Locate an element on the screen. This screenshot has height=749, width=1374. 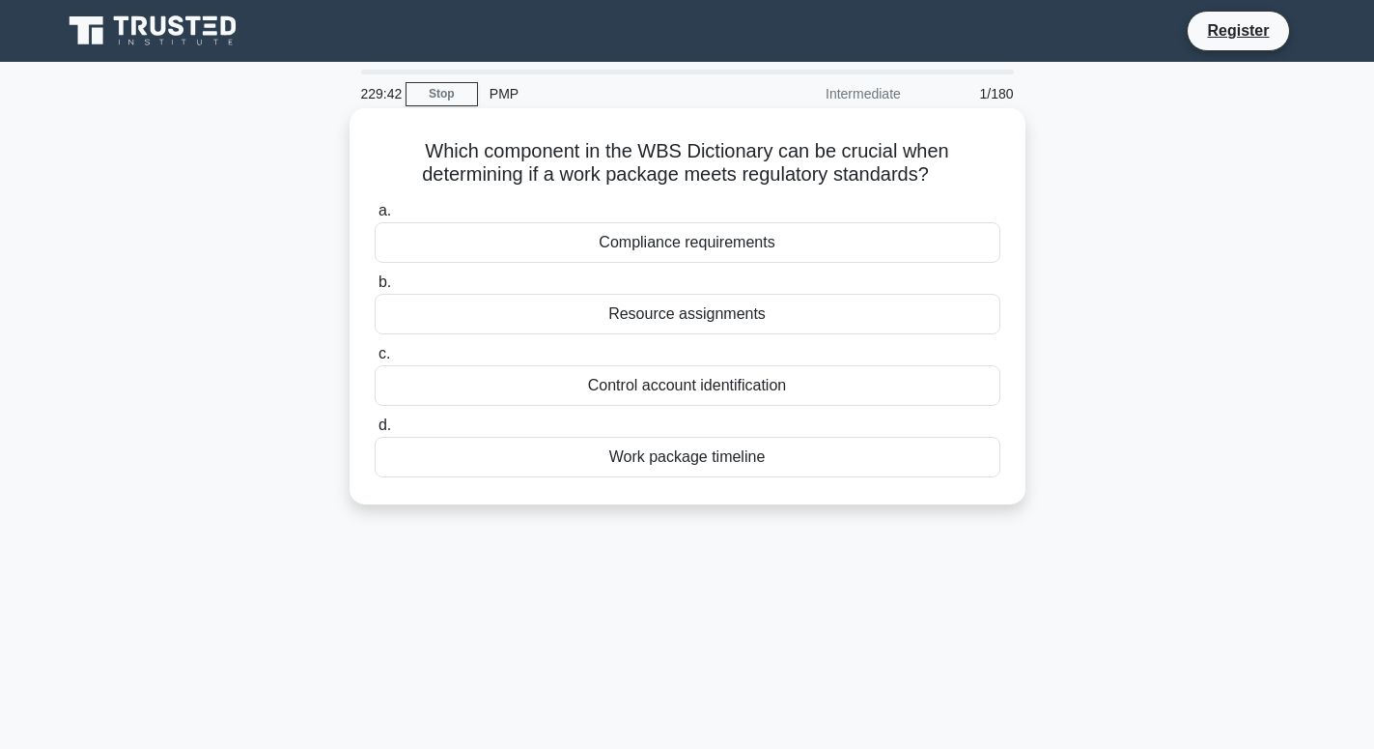
div: 1/180 is located at coordinates (969, 94).